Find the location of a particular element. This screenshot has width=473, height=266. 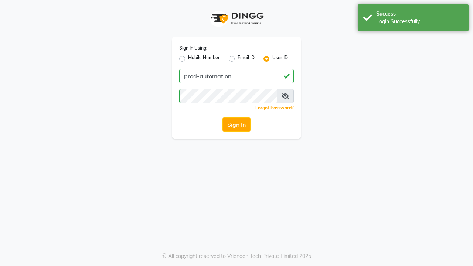

label: Sign In Using: is located at coordinates (193, 48).